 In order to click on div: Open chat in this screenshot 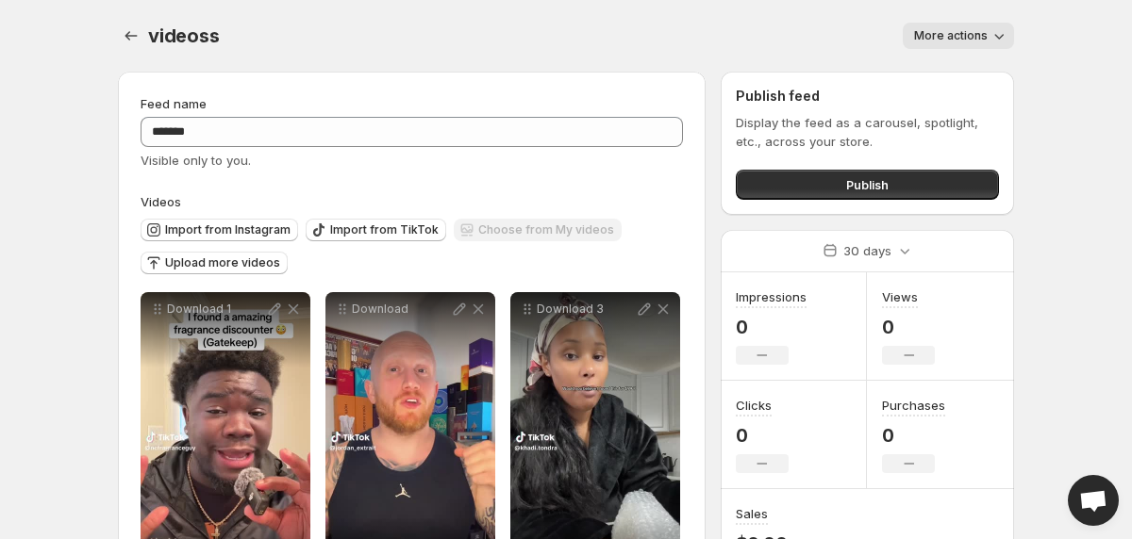, I will do `click(1093, 501)`.